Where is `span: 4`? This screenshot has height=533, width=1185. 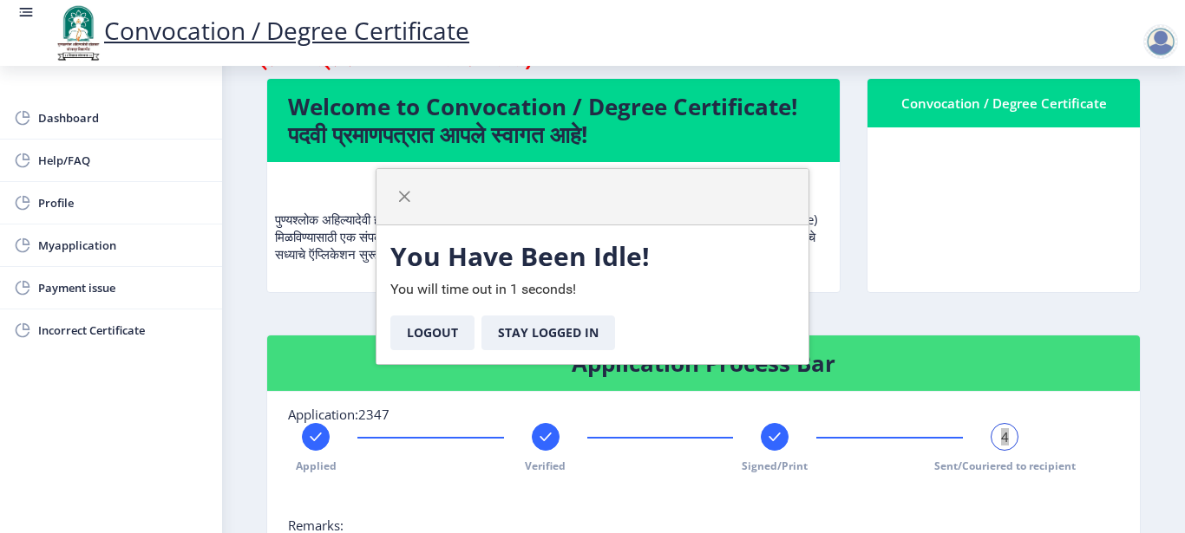
span: 4 is located at coordinates (1004, 437).